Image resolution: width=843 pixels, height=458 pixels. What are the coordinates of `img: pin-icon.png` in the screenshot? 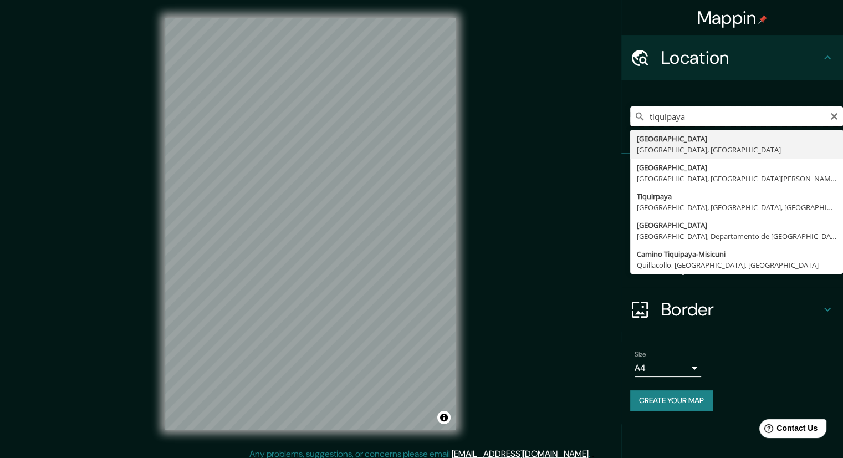 It's located at (763, 19).